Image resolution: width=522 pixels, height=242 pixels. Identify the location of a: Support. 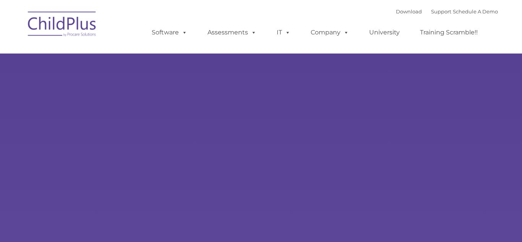
(441, 11).